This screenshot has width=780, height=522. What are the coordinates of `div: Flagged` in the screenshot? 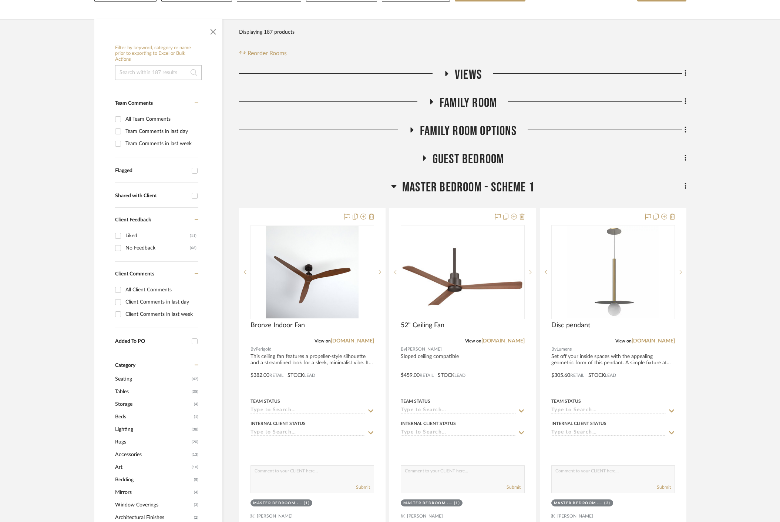 It's located at (151, 171).